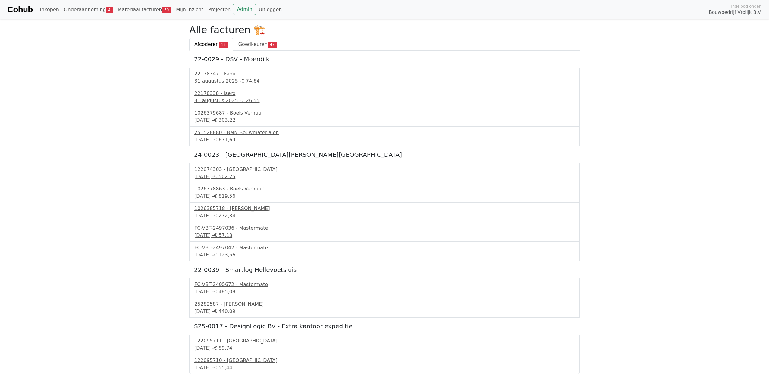 This screenshot has width=769, height=387. Describe the element at coordinates (385, 228) in the screenshot. I see `div: FC-VBT-2497036 - Mastermate` at that location.